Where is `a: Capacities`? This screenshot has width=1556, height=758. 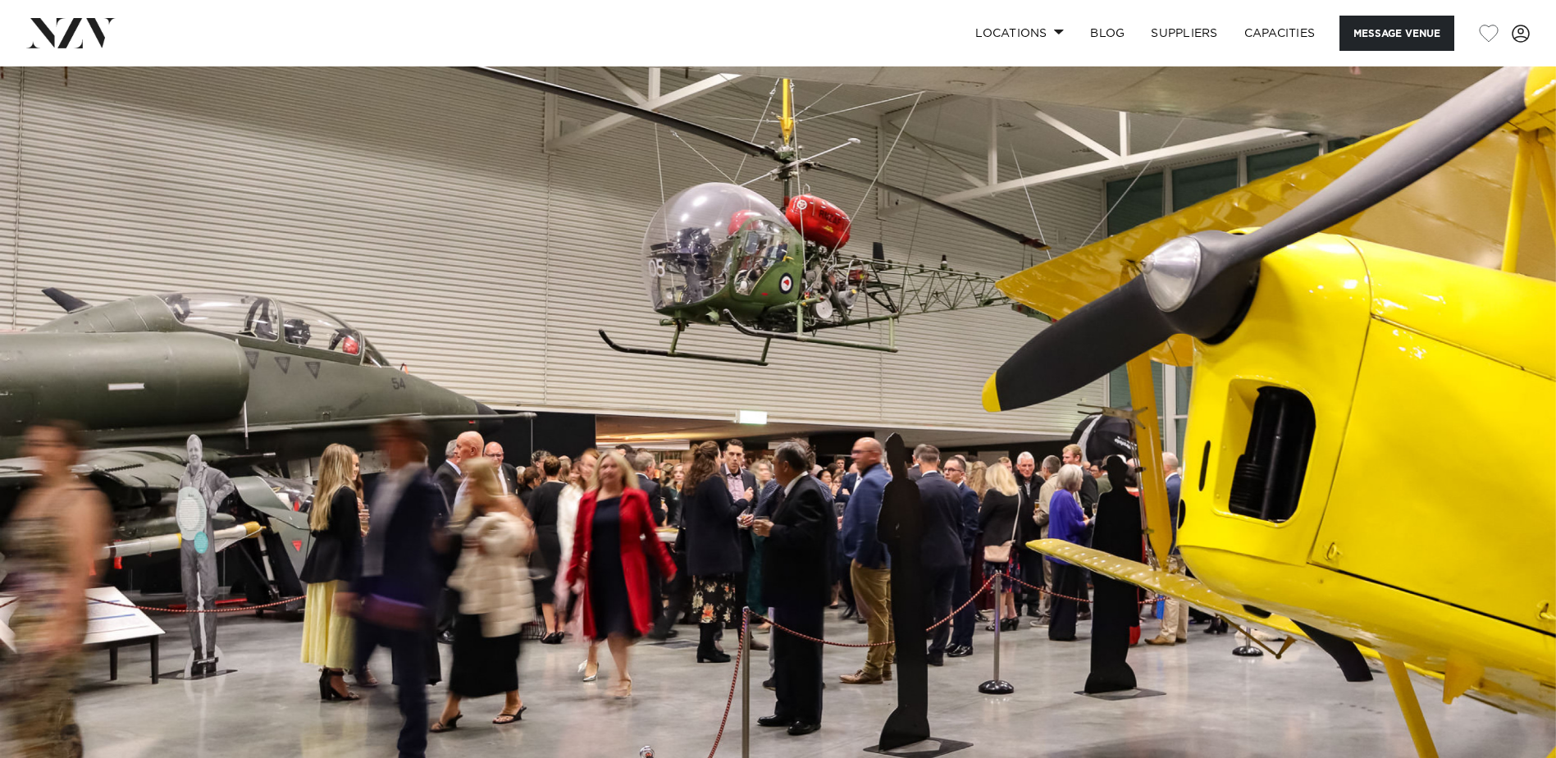
a: Capacities is located at coordinates (1280, 33).